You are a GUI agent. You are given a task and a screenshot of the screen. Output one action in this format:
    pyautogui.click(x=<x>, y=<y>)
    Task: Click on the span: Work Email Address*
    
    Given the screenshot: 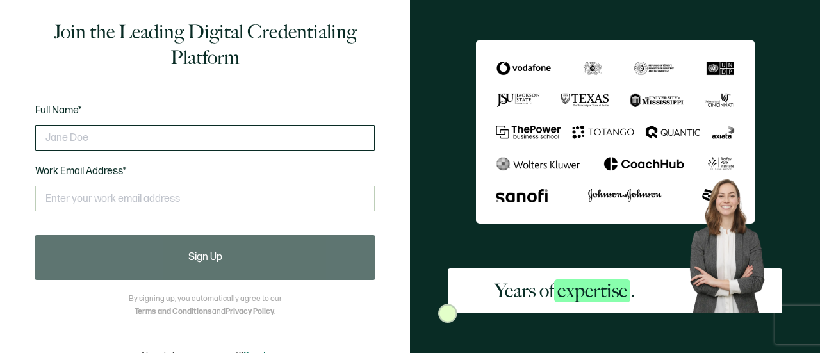 What is the action you would take?
    pyautogui.click(x=81, y=171)
    